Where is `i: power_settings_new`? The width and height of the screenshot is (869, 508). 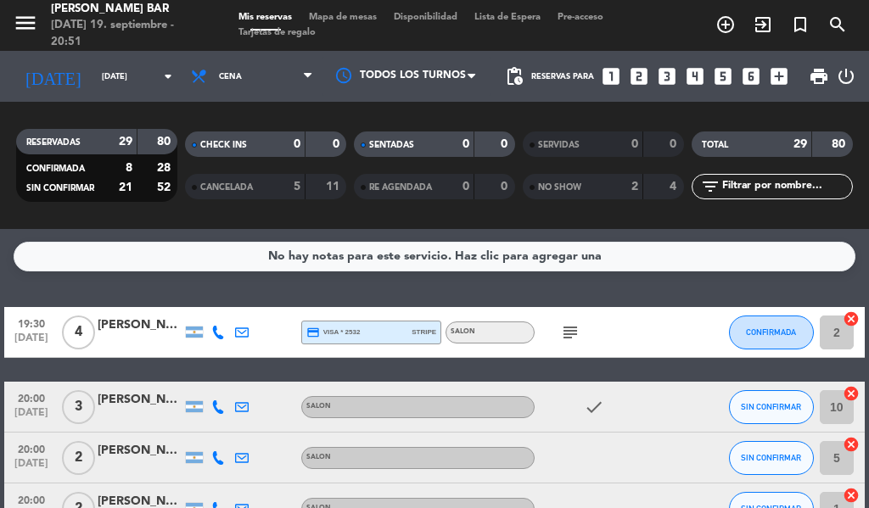
i: power_settings_new is located at coordinates (846, 76).